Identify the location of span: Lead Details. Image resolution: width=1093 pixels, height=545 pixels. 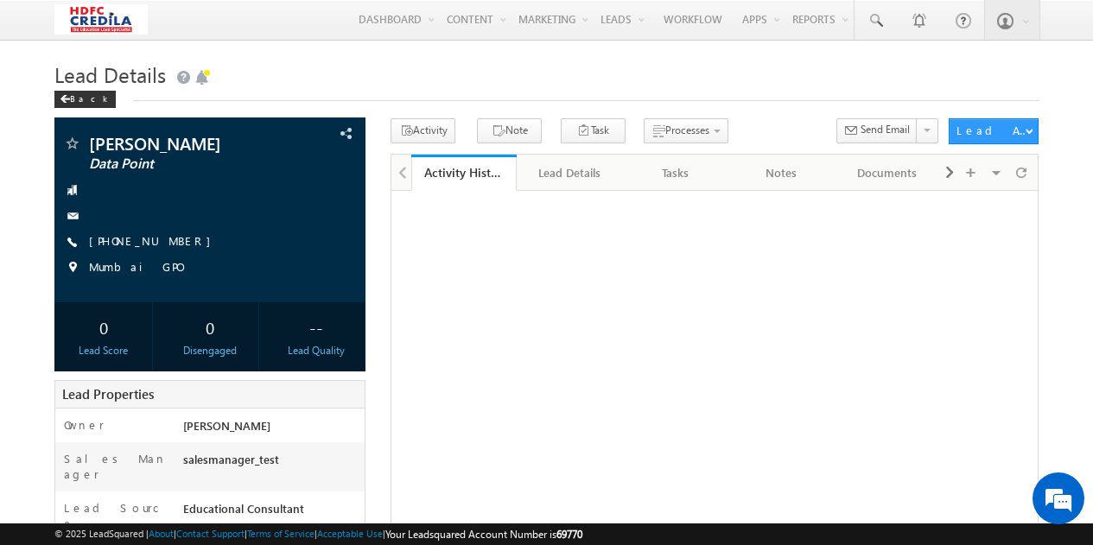
(110, 74).